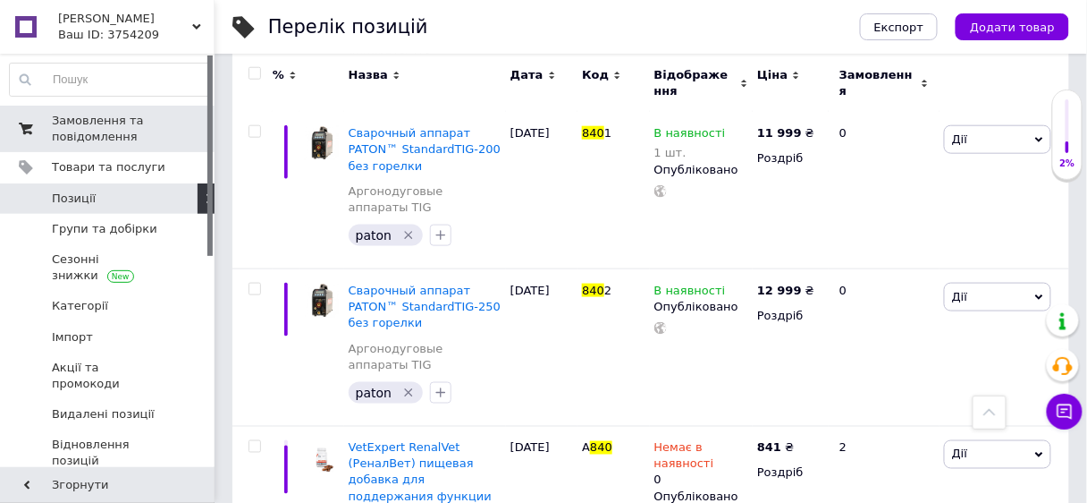 The height and width of the screenshot is (503, 1087). Describe the element at coordinates (322, 300) in the screenshot. I see `img: Сварочный аппарат PATON™ StandardTIG-250 без горелки` at that location.